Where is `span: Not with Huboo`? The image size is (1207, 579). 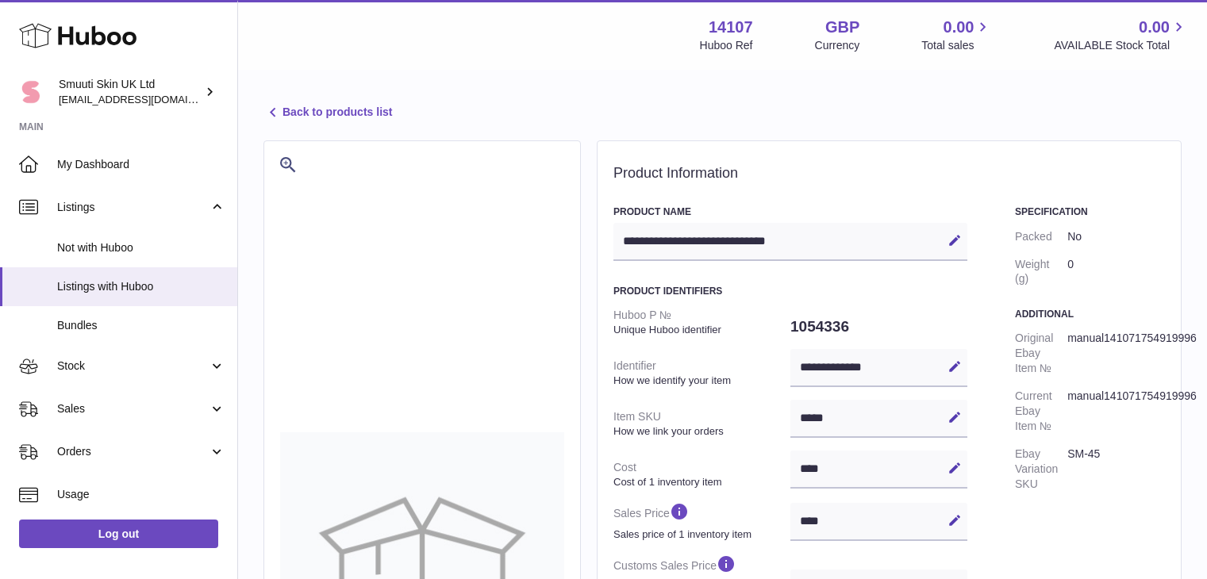 span: Not with Huboo is located at coordinates (141, 248).